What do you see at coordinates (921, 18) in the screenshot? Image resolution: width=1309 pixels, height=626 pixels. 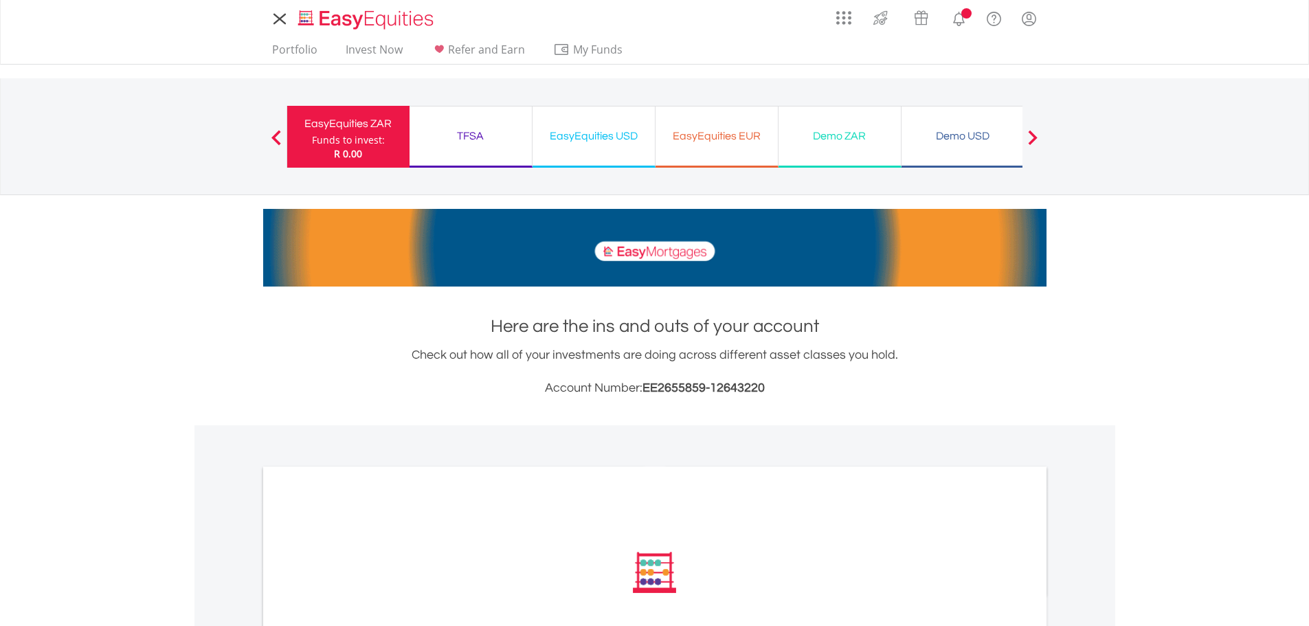 I see `img: vouchers-v2.svg` at bounding box center [921, 18].